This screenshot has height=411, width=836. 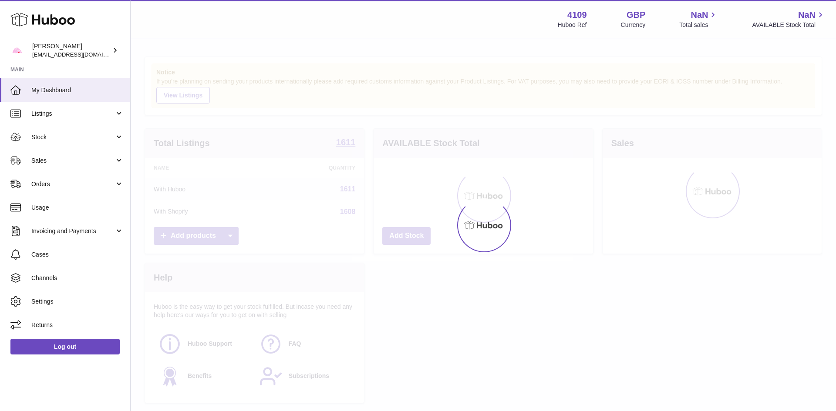 I want to click on span: My Dashboard, so click(x=77, y=90).